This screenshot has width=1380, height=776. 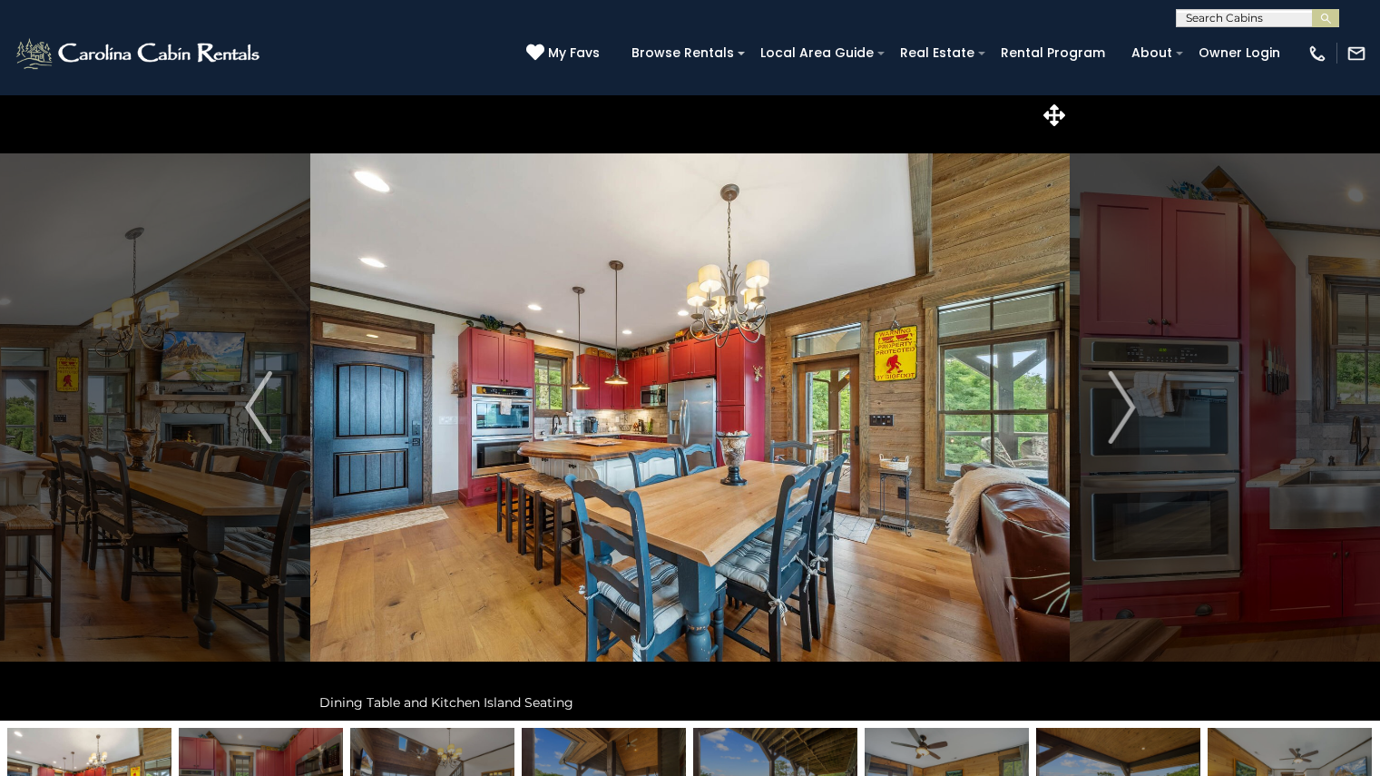 What do you see at coordinates (574, 53) in the screenshot?
I see `span: My Favs` at bounding box center [574, 53].